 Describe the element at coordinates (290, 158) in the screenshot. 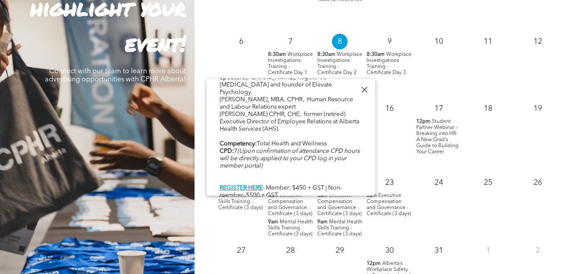

I see `i: (Upon confirmation of attendance CPD hours will be directly applied to your CPD log in your membe...` at that location.